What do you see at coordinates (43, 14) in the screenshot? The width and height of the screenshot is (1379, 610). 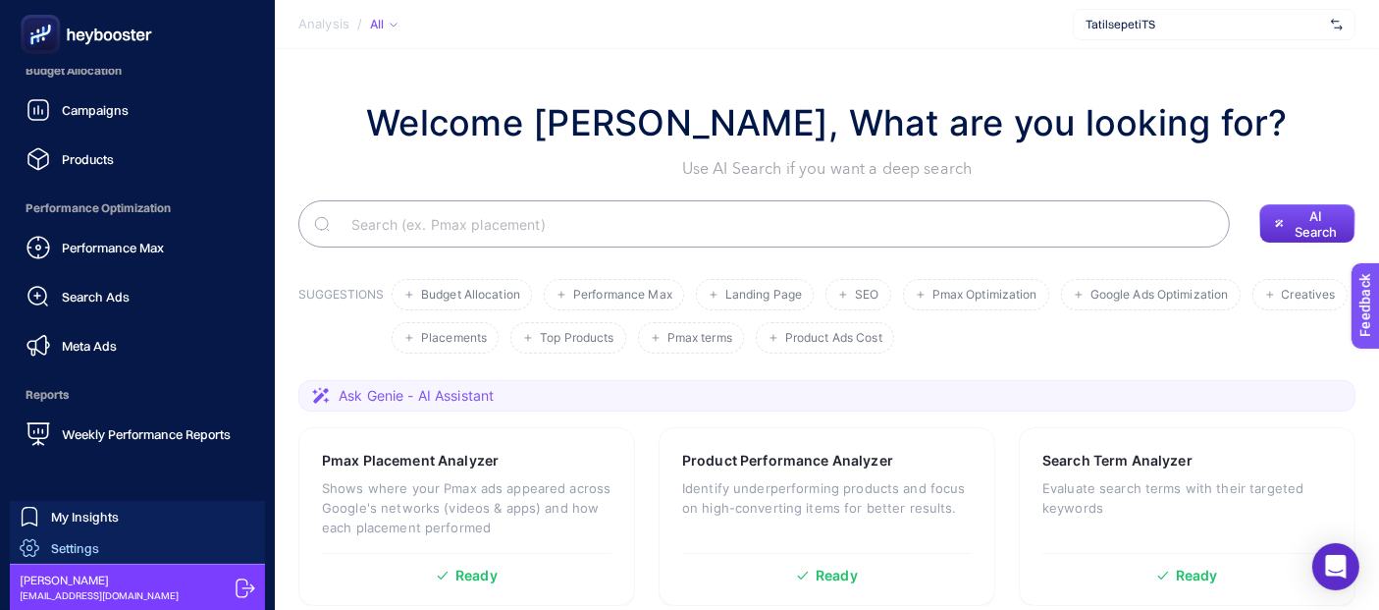 I see `span: Feedback` at bounding box center [43, 14].